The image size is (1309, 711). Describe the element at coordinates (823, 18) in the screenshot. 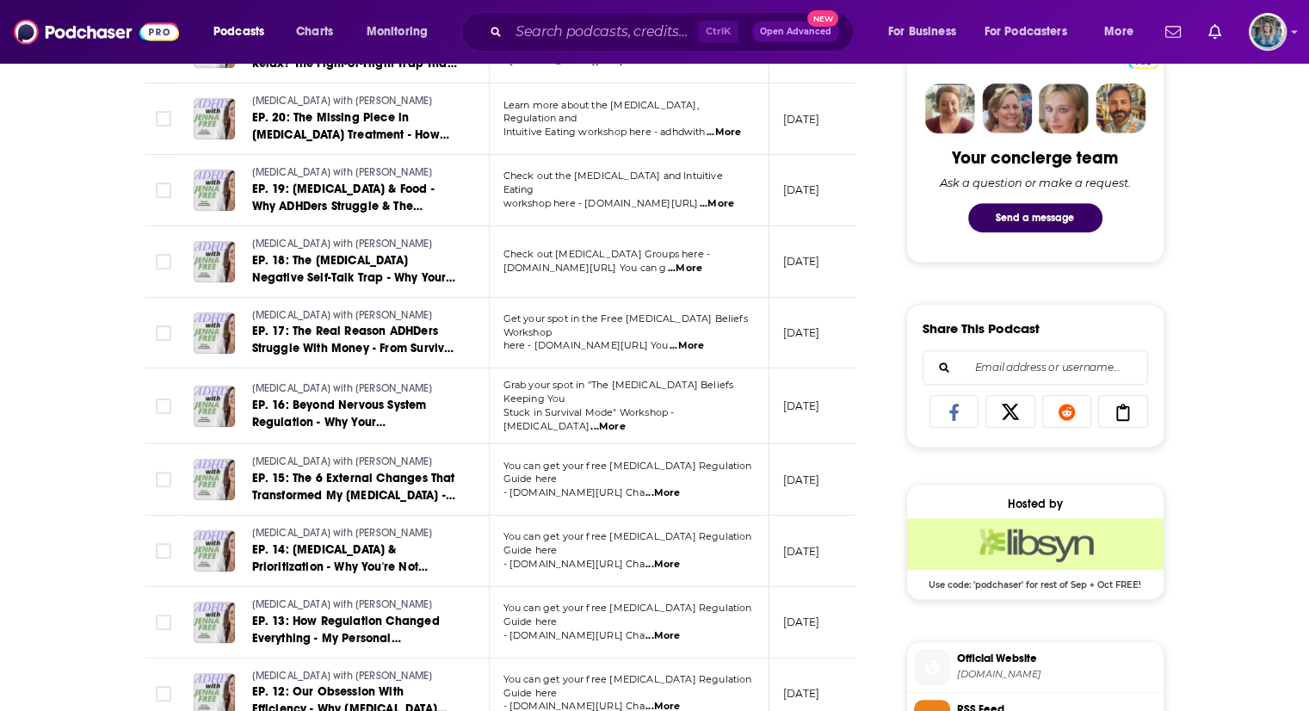

I see `span: New` at that location.